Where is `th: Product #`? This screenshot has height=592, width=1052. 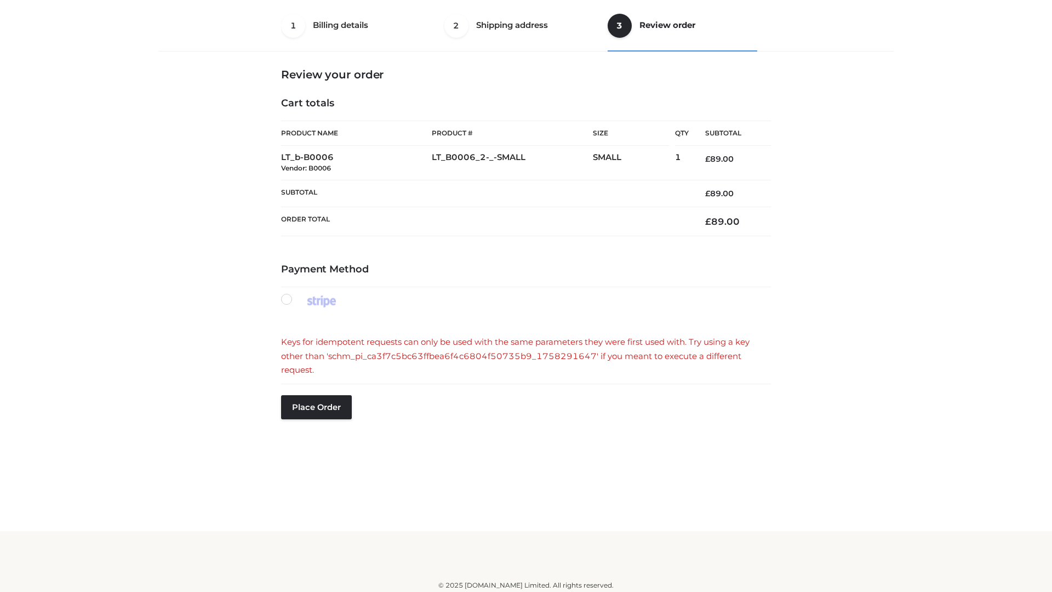 th: Product # is located at coordinates (512, 133).